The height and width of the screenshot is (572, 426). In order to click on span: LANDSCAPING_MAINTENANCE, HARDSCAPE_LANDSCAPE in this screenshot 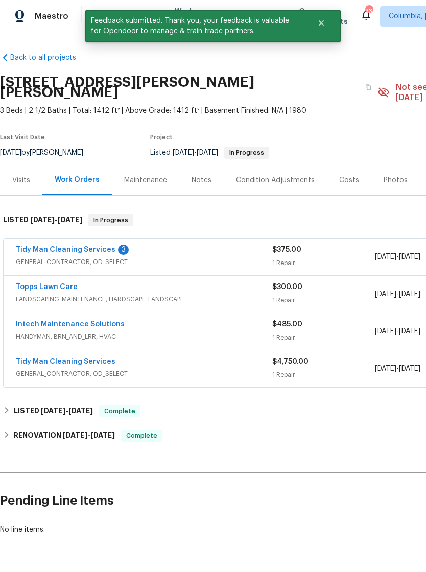, I will do `click(144, 299)`.